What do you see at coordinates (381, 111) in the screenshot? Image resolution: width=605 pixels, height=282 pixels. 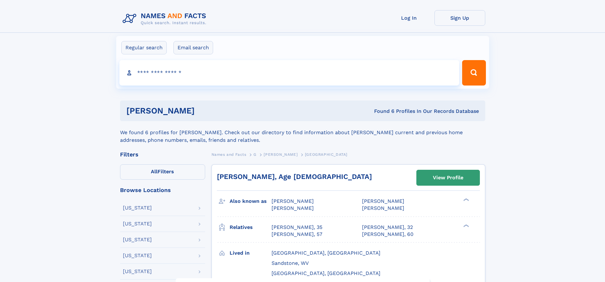 I see `div: Found 6 Profiles In Our Records Database` at bounding box center [381, 111].